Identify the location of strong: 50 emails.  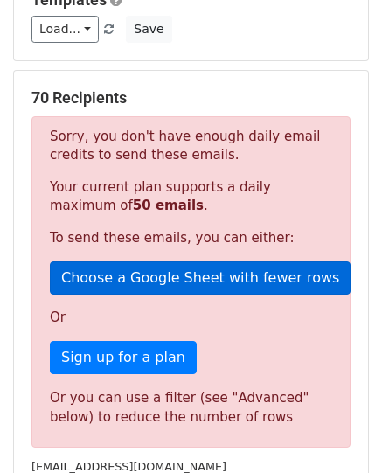
(168, 206).